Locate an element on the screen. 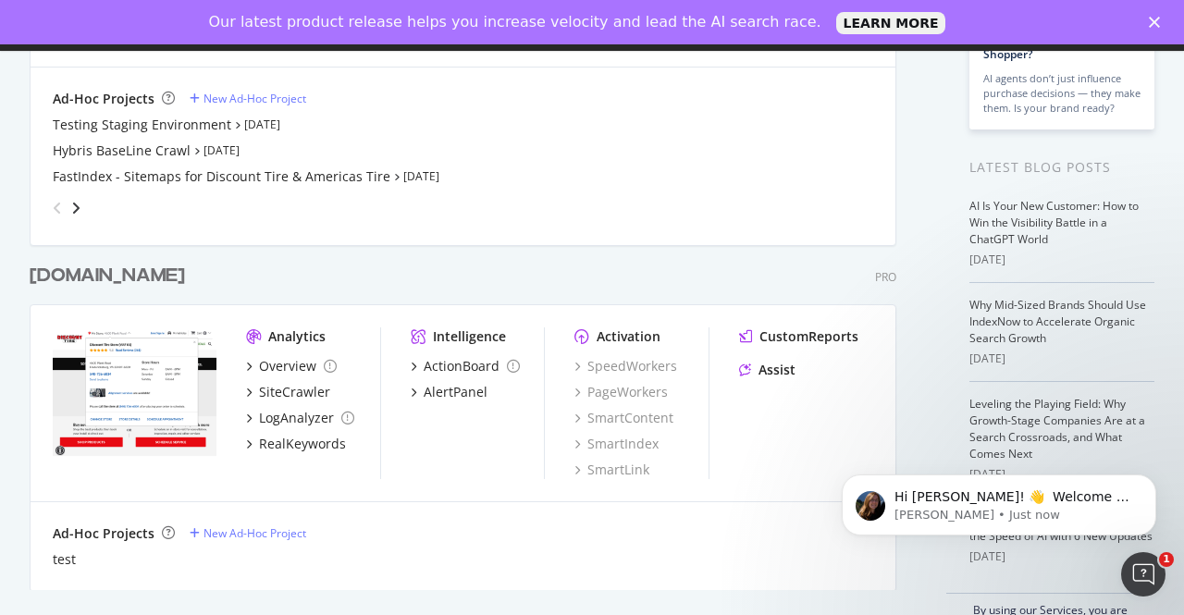 The width and height of the screenshot is (1184, 615). a: Overview is located at coordinates (291, 366).